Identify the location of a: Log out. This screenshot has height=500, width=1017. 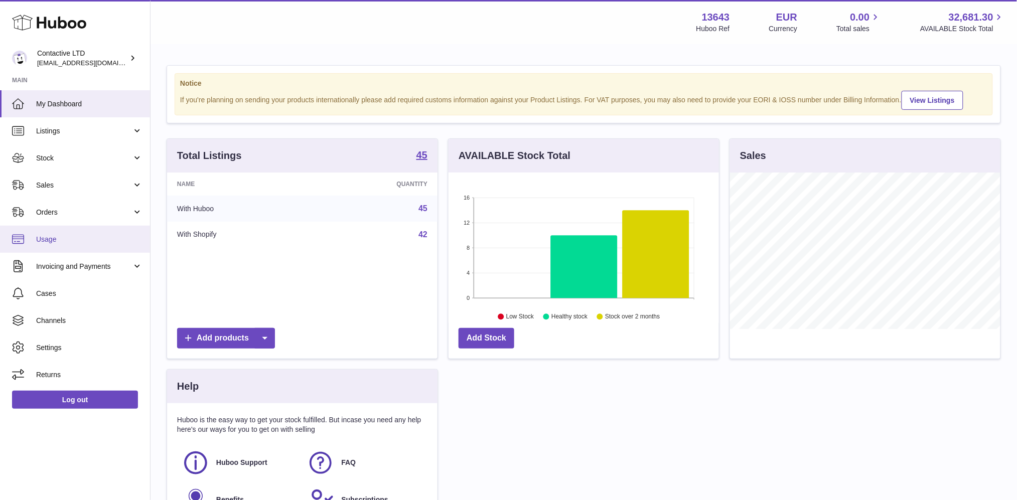
(75, 400).